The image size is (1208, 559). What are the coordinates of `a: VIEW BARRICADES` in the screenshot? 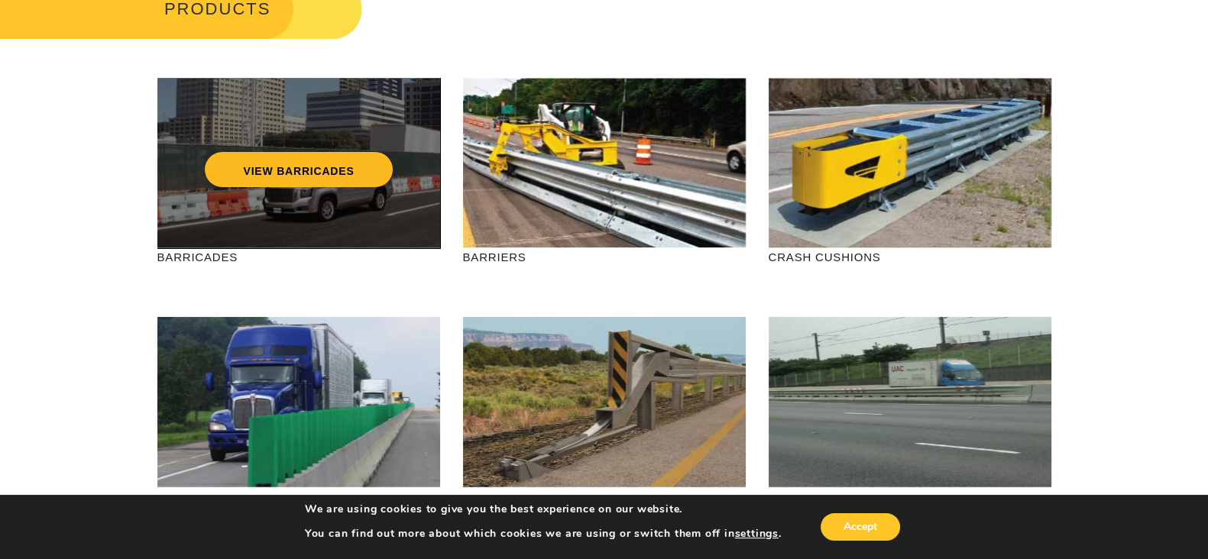 It's located at (298, 170).